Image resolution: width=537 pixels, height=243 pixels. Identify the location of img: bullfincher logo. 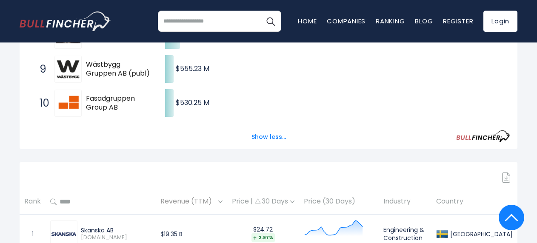
(65, 21).